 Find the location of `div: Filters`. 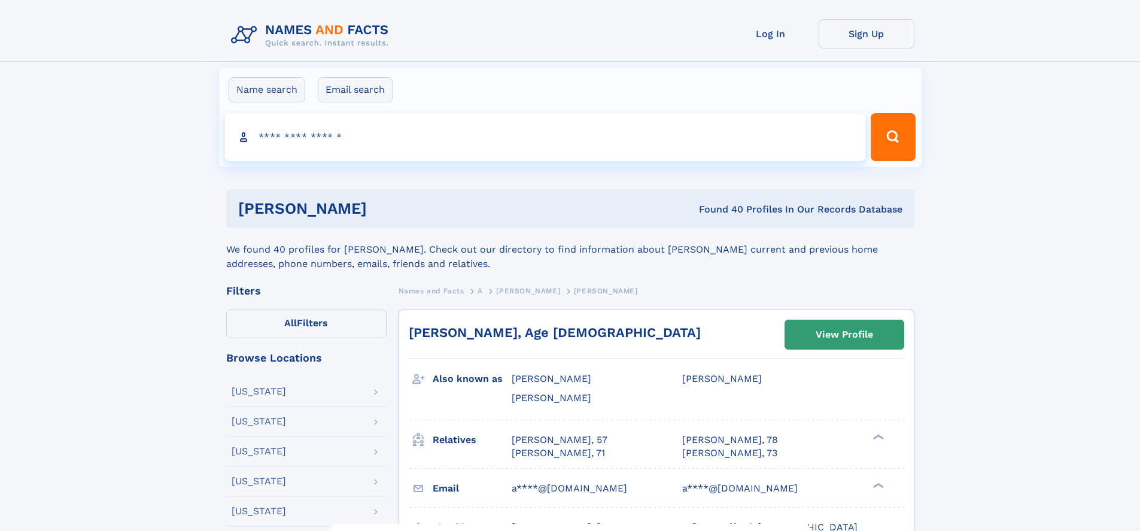

div: Filters is located at coordinates (306, 291).